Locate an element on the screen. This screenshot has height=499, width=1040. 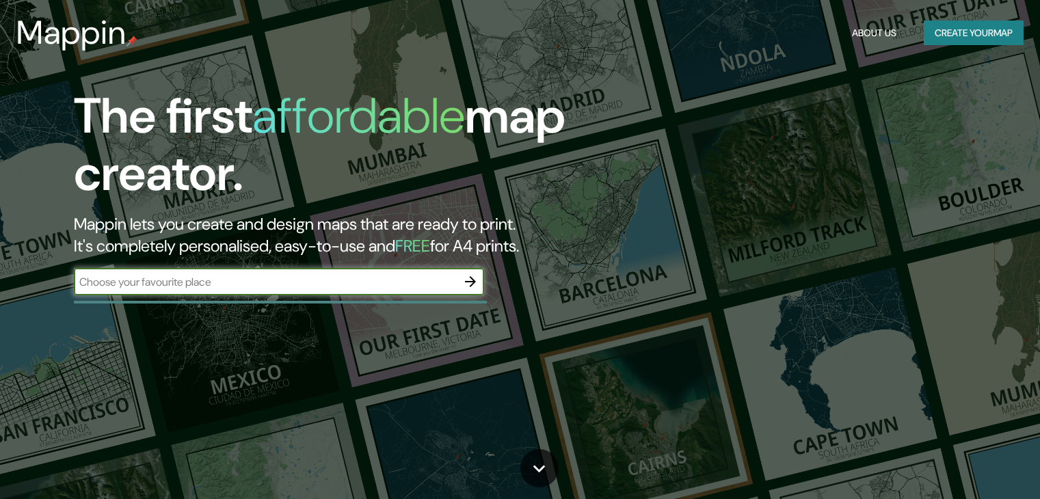
h1: The first map creator. is located at coordinates (334, 150).